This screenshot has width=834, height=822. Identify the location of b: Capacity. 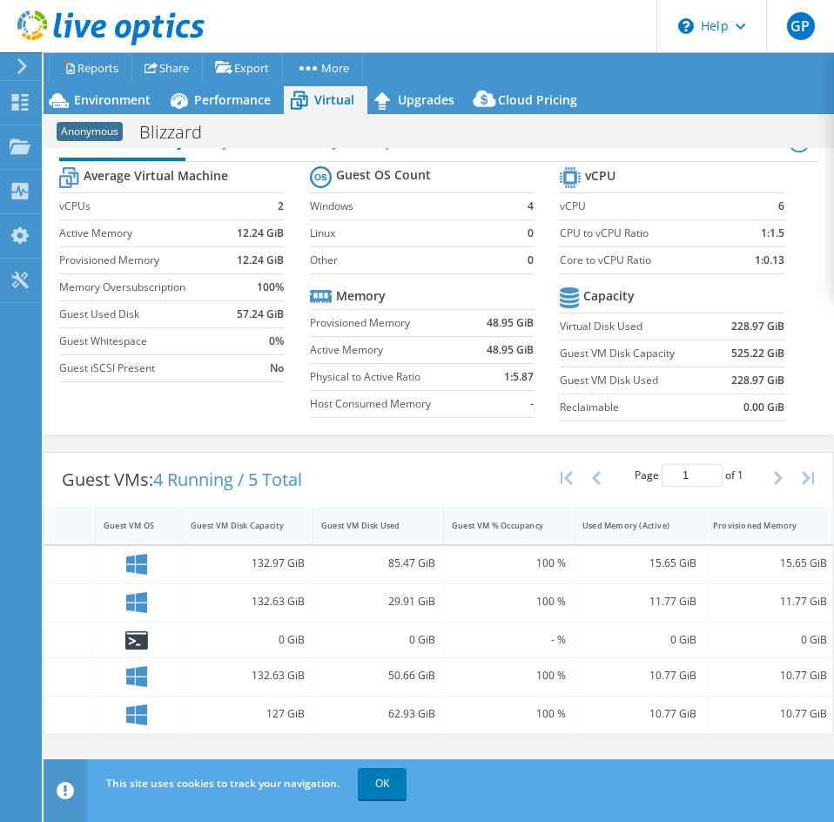
(608, 296).